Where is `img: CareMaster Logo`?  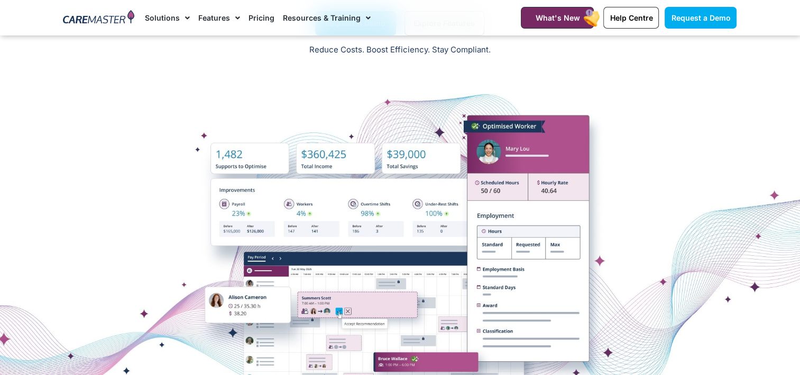 img: CareMaster Logo is located at coordinates (98, 18).